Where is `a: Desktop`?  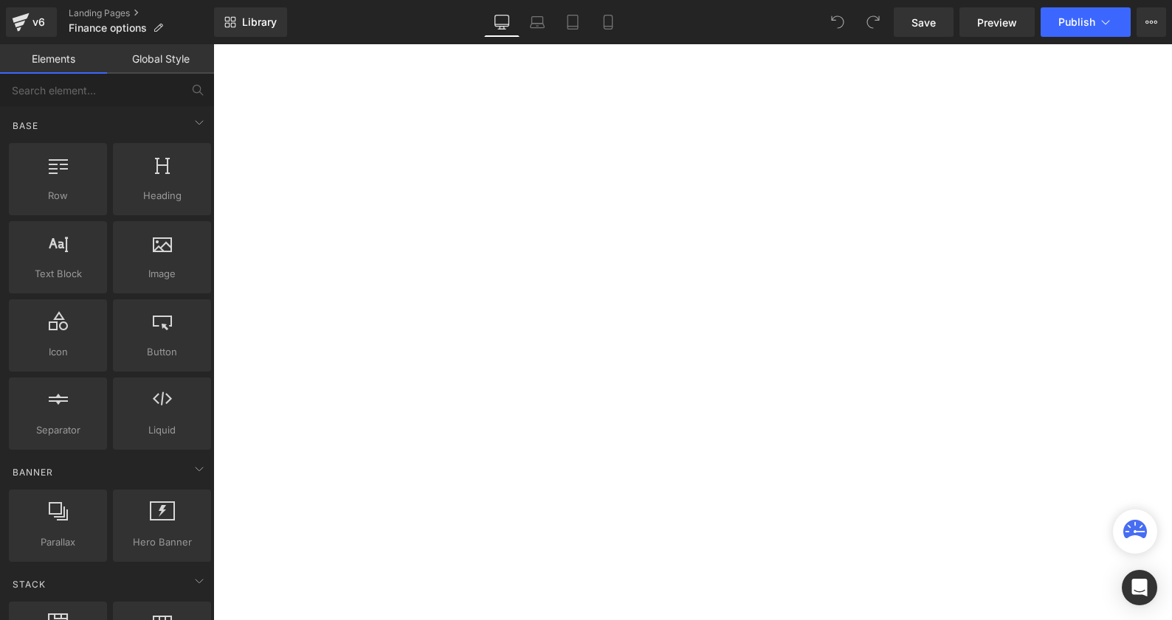 a: Desktop is located at coordinates (502, 22).